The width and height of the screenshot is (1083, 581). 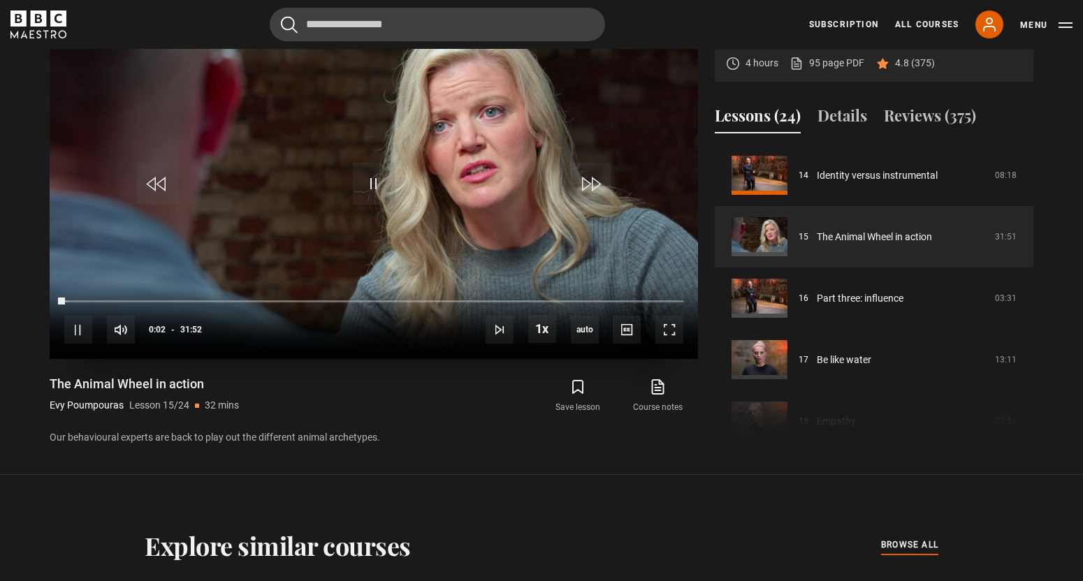 I want to click on div: Progress Bar, so click(x=374, y=302).